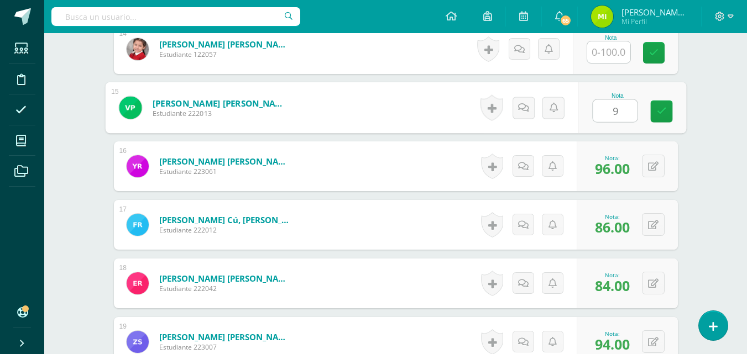  Describe the element at coordinates (130, 107) in the screenshot. I see `img: a9ca1c6bc8aaa2d3e36fd89619c9e4c2.png` at that location.